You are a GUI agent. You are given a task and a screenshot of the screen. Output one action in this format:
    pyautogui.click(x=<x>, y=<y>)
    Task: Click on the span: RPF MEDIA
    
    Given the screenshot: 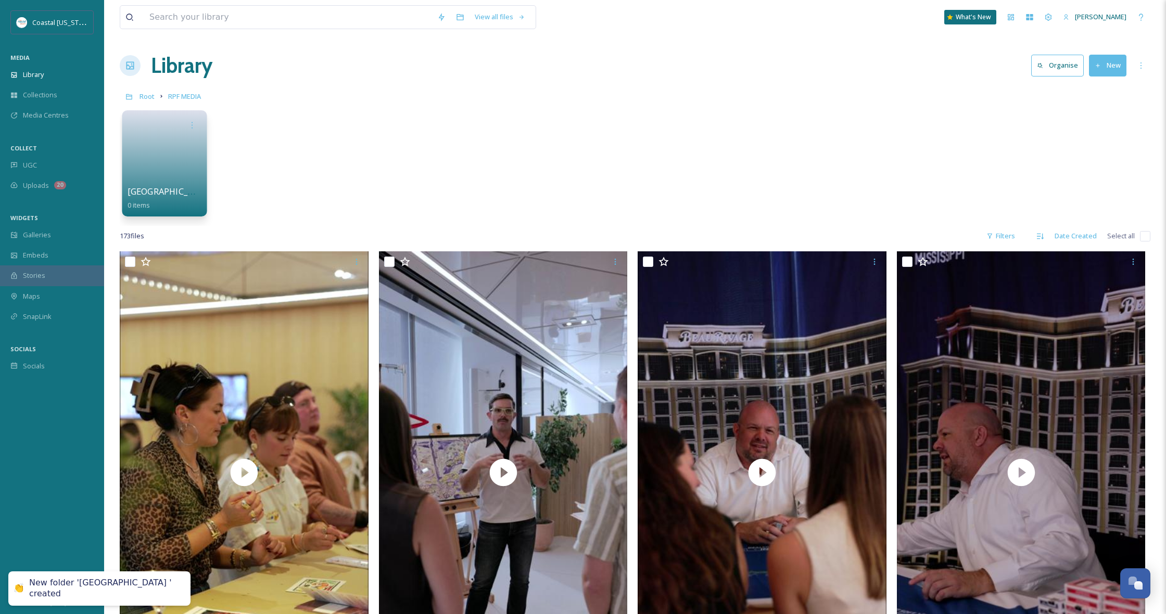 What is the action you would take?
    pyautogui.click(x=184, y=96)
    